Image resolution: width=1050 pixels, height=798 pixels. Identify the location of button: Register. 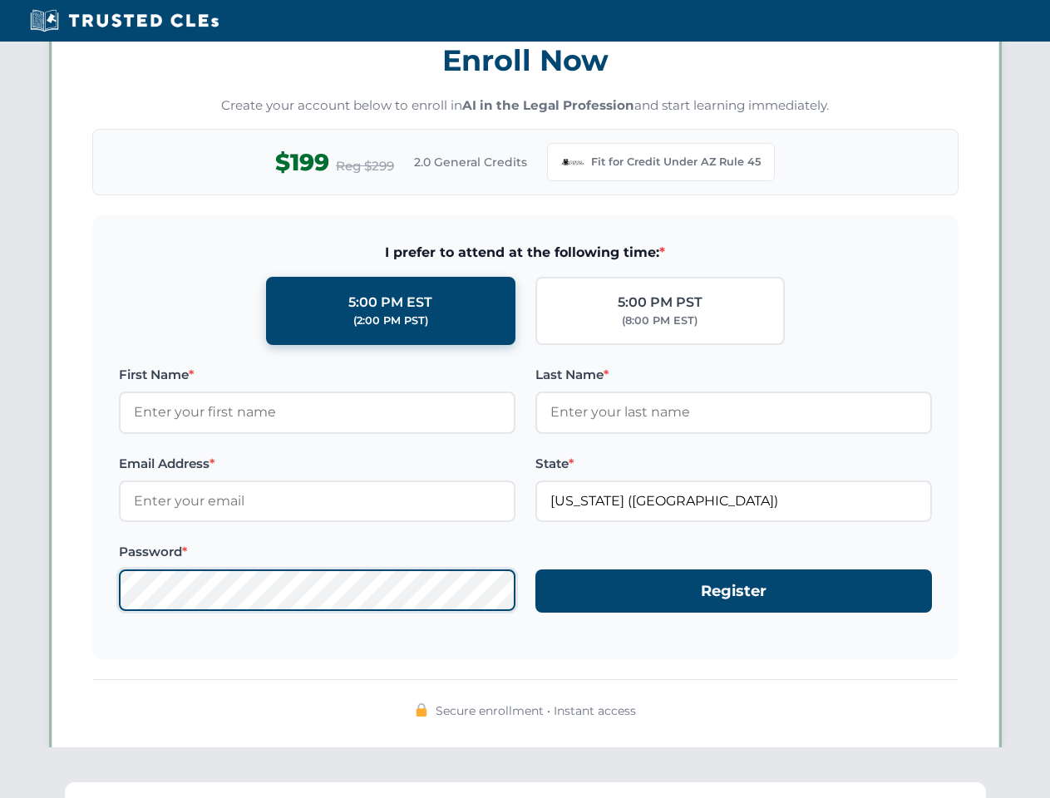
(733, 591).